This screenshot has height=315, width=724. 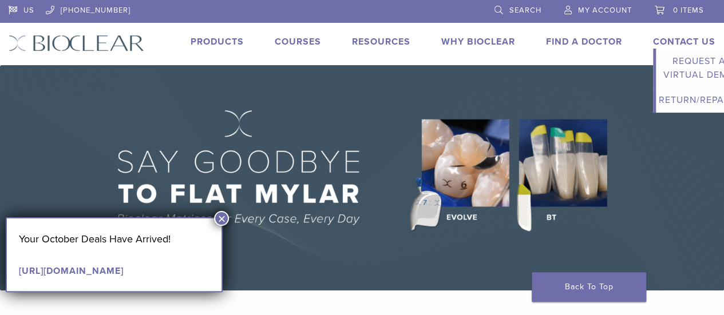 What do you see at coordinates (526, 10) in the screenshot?
I see `span: Search` at bounding box center [526, 10].